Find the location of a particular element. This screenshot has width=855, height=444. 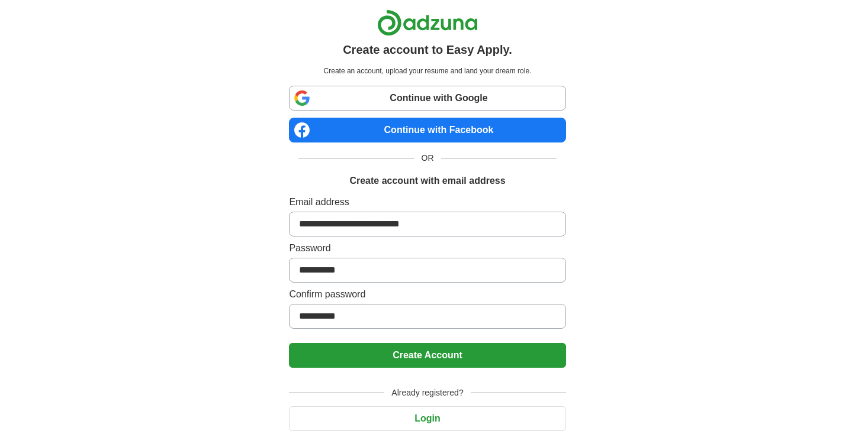

label: Email address is located at coordinates (427, 202).